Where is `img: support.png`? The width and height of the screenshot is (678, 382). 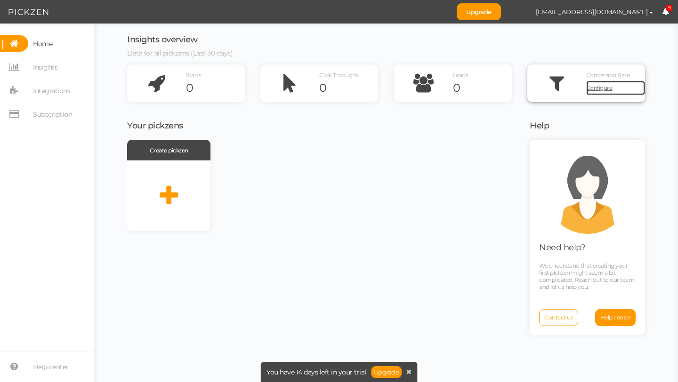 img: support.png is located at coordinates (588, 192).